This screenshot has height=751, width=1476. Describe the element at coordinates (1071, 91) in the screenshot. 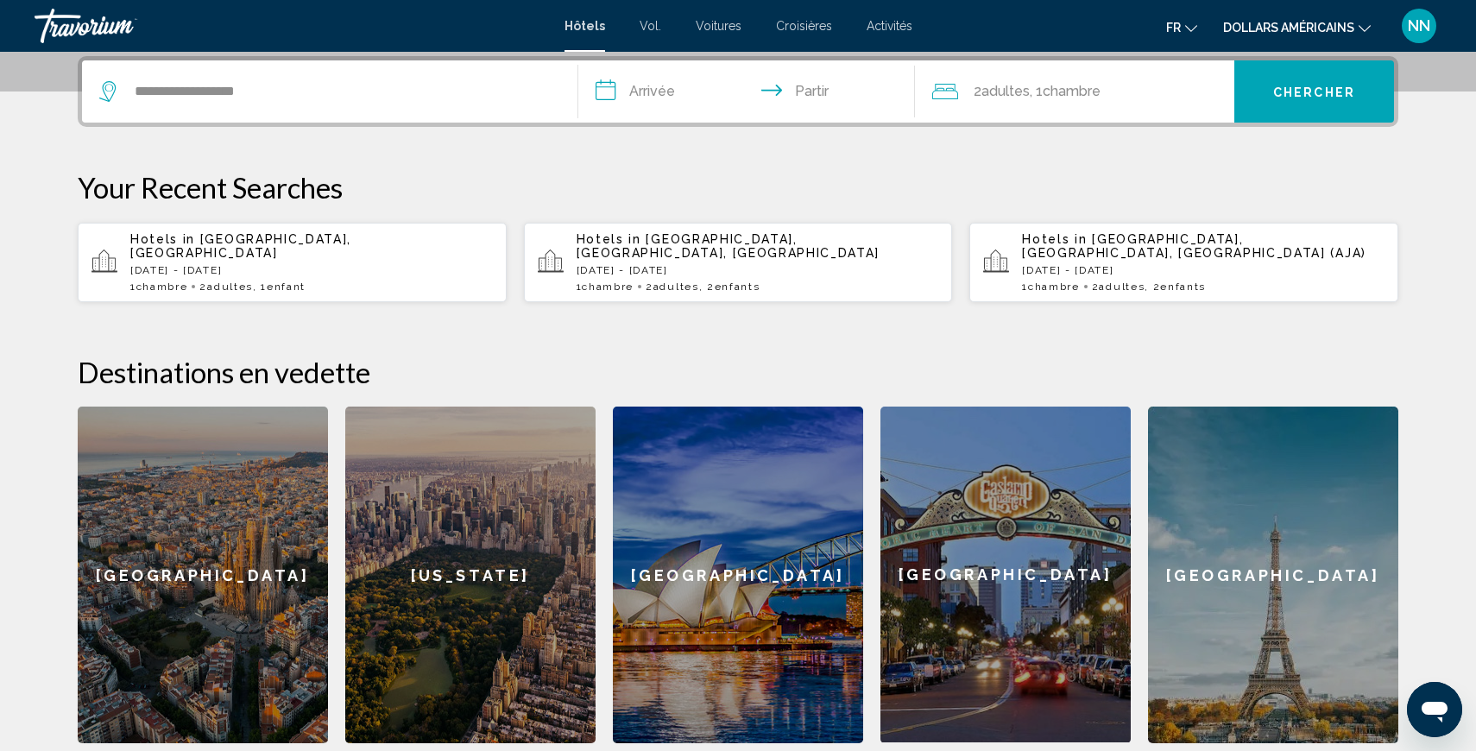

I see `font: Chambre` at that location.